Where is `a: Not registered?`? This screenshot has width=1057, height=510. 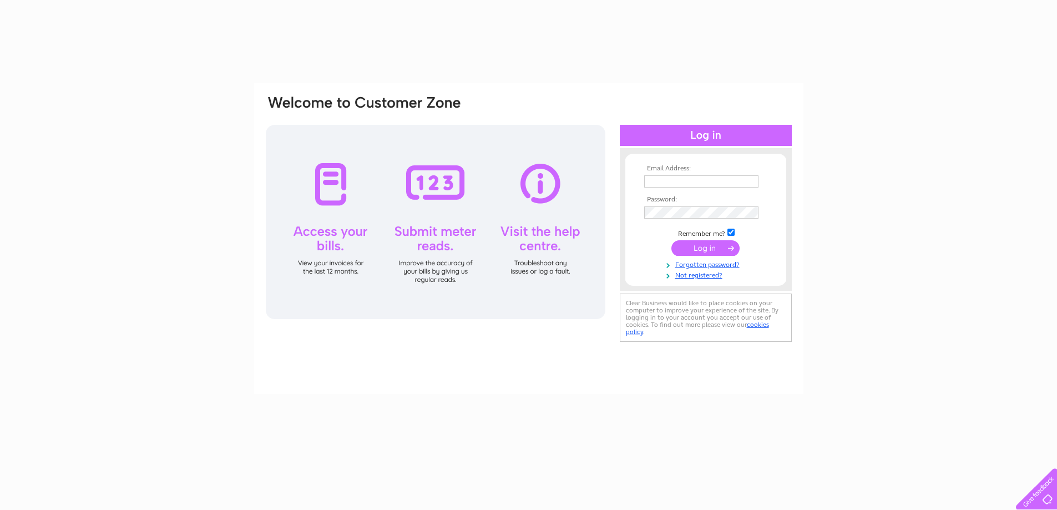
a: Not registered? is located at coordinates (707, 274).